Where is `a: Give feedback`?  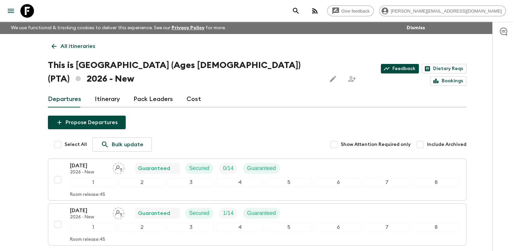 a: Give feedback is located at coordinates (350, 11).